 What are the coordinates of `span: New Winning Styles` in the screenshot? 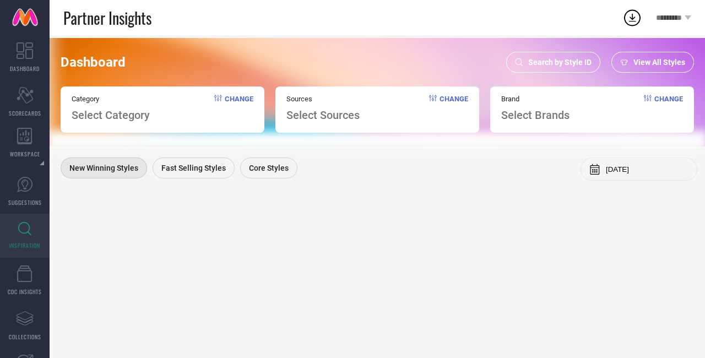 It's located at (103, 168).